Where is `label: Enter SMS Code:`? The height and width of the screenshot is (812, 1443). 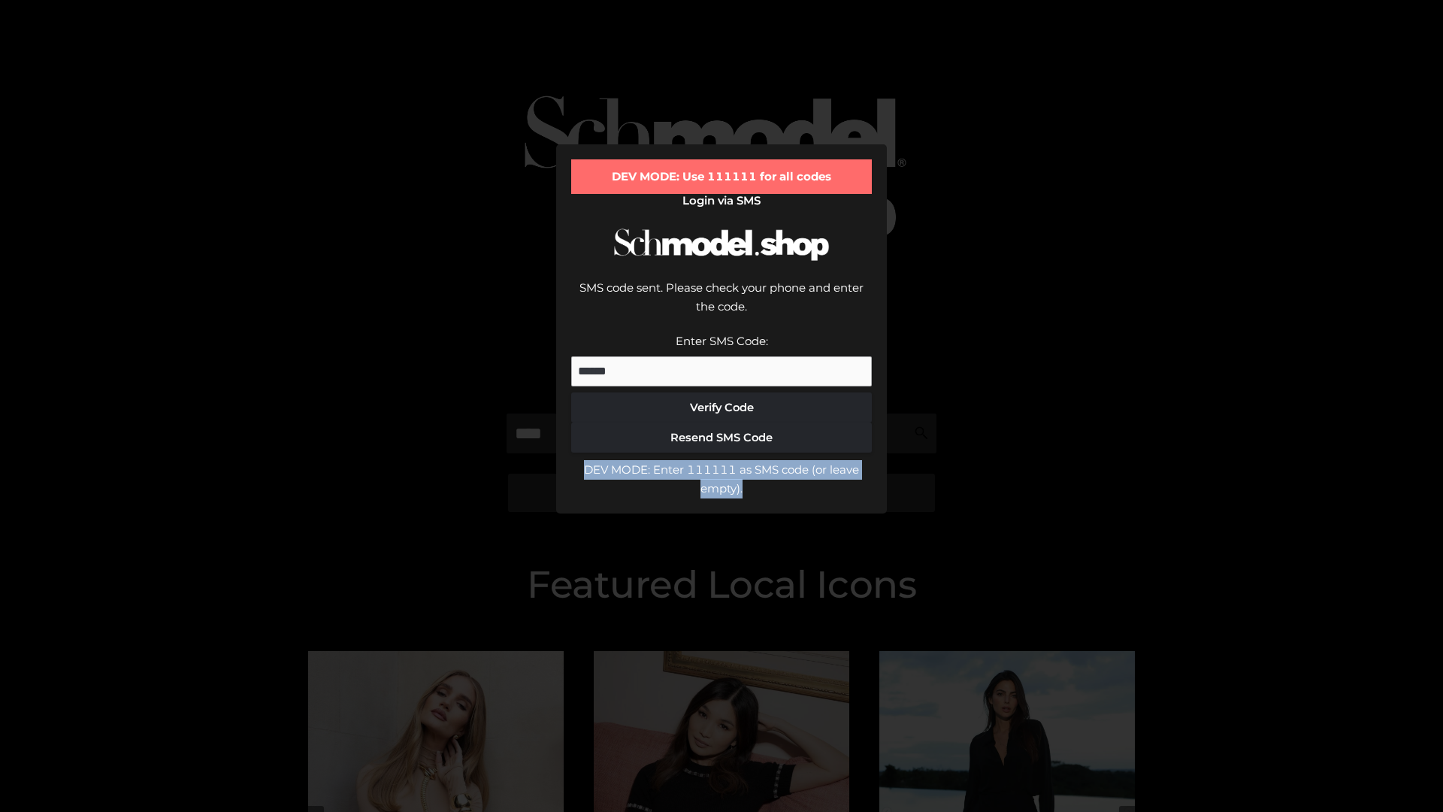
label: Enter SMS Code: is located at coordinates (722, 341).